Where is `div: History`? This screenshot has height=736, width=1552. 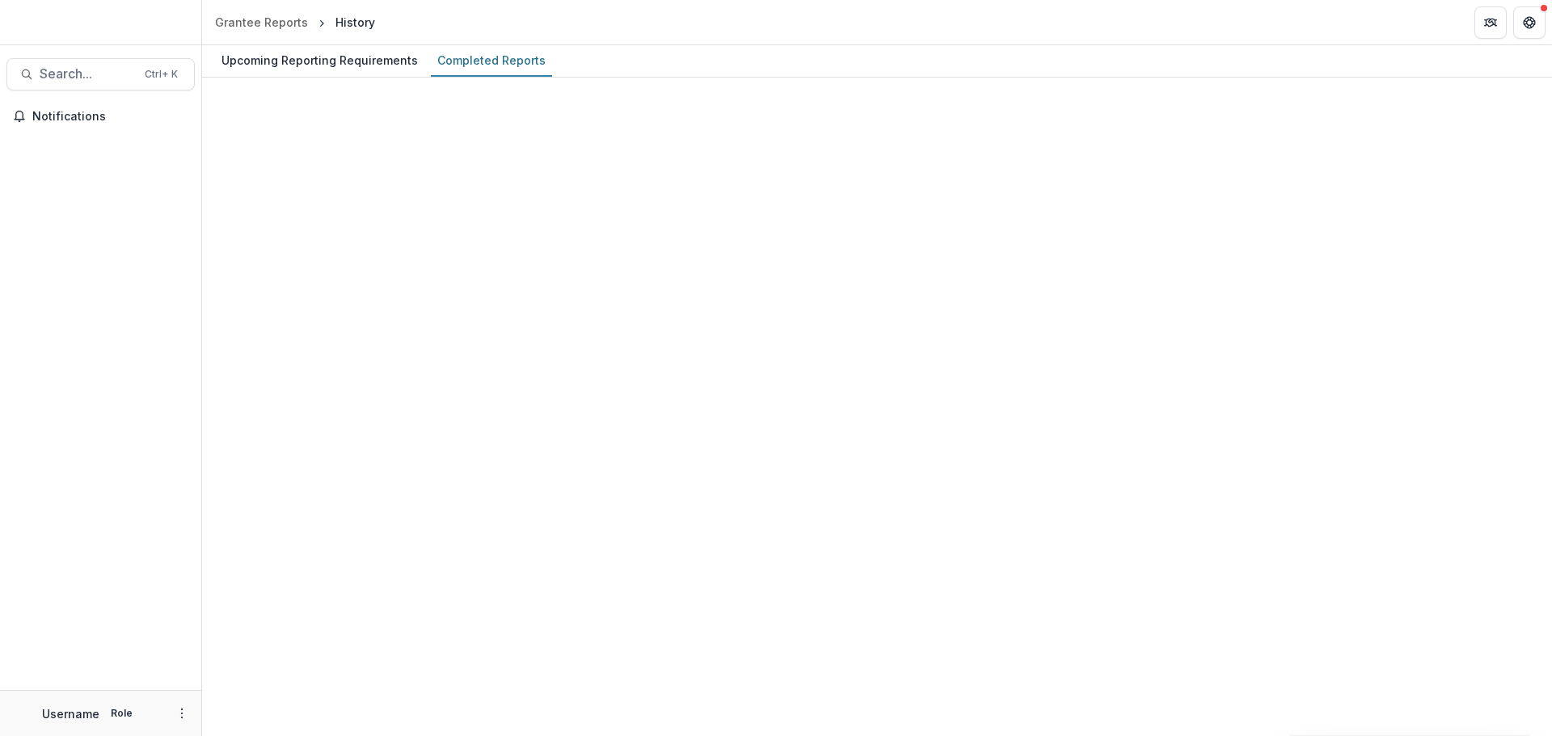
div: History is located at coordinates (355, 22).